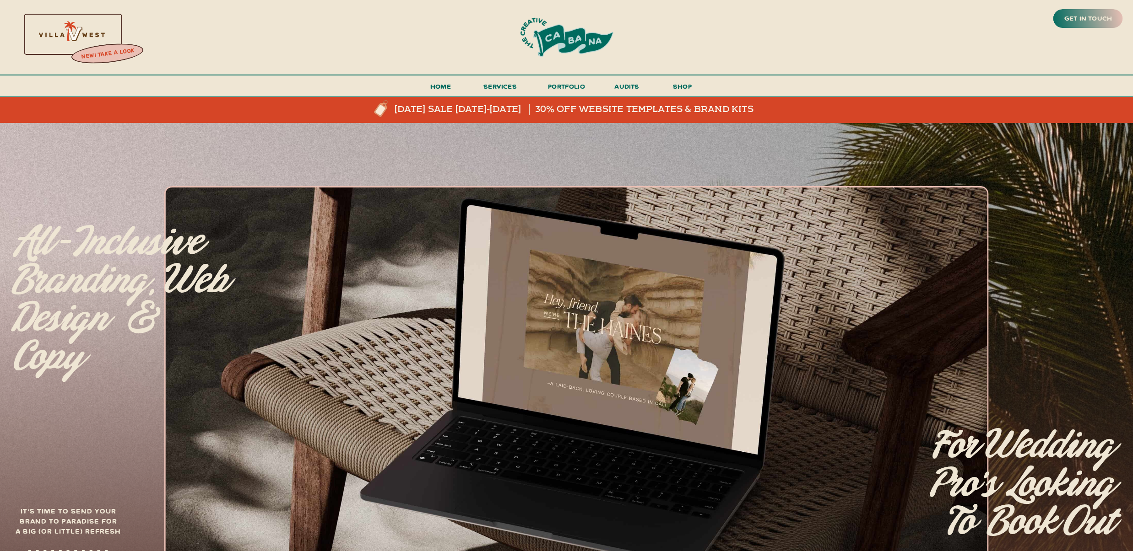 This screenshot has height=551, width=1133. Describe the element at coordinates (441, 89) in the screenshot. I see `a: Home` at that location.